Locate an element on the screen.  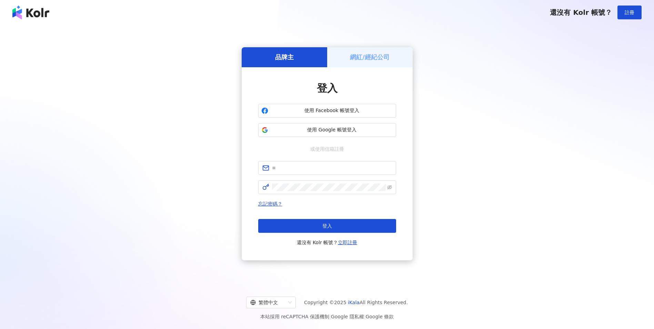
span: 使用 Facebook 帳號登入 is located at coordinates (332, 111).